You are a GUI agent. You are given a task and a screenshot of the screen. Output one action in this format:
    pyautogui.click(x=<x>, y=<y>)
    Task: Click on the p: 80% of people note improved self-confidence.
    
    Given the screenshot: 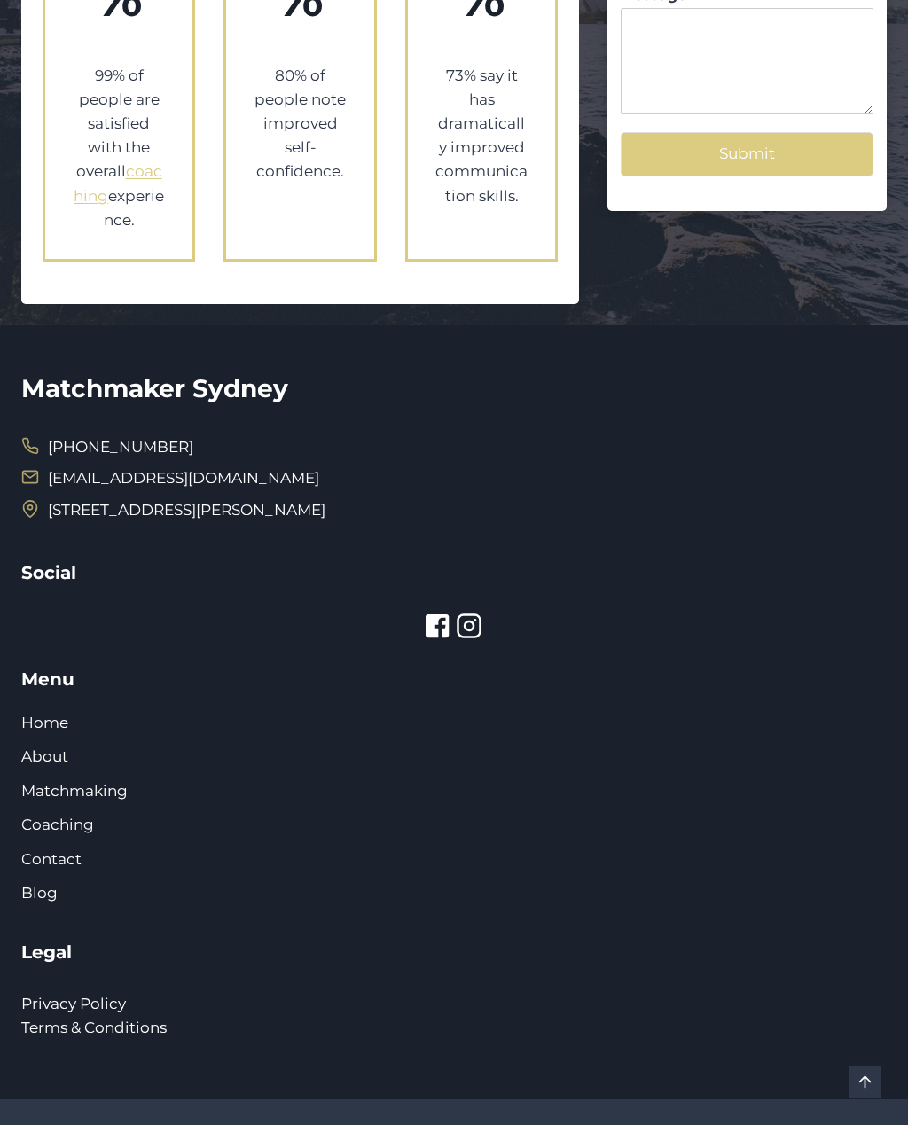 What is the action you would take?
    pyautogui.click(x=300, y=124)
    